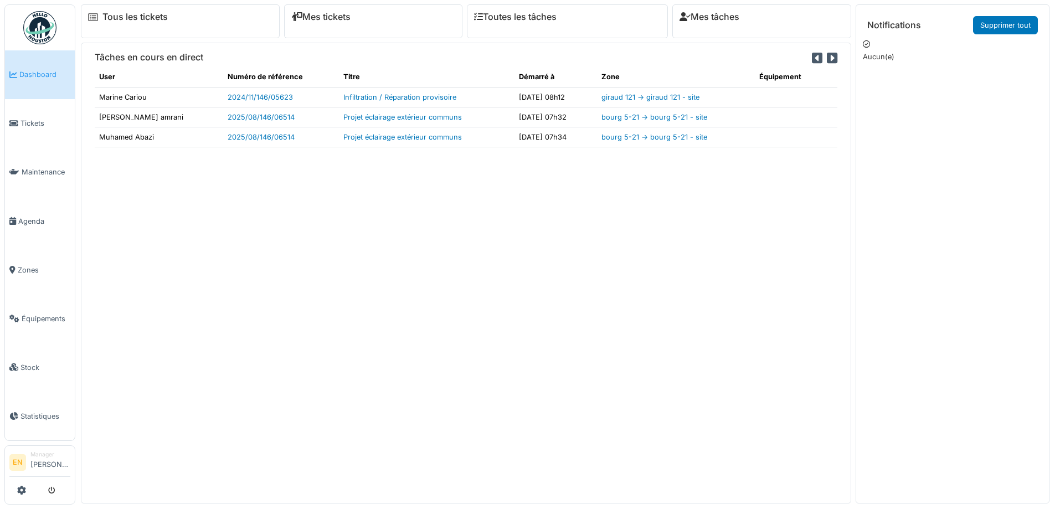 This screenshot has height=509, width=1055. Describe the element at coordinates (159, 97) in the screenshot. I see `td: Marine Cariou` at that location.